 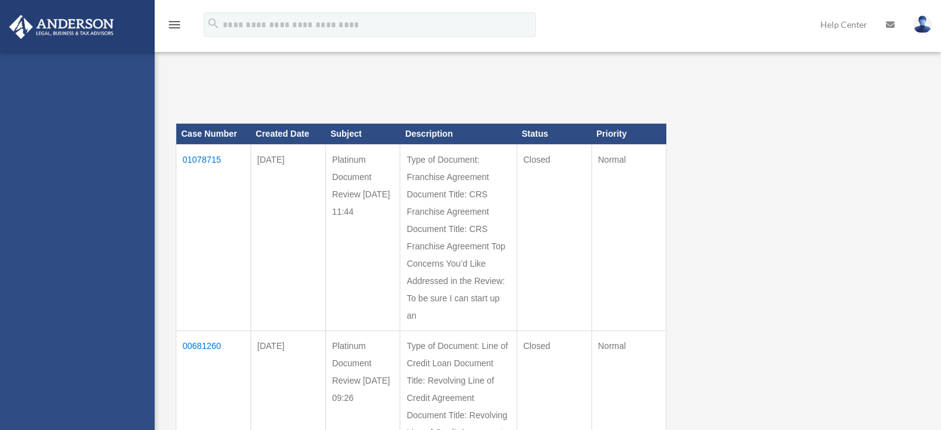 What do you see at coordinates (458, 134) in the screenshot?
I see `th: Description` at bounding box center [458, 134].